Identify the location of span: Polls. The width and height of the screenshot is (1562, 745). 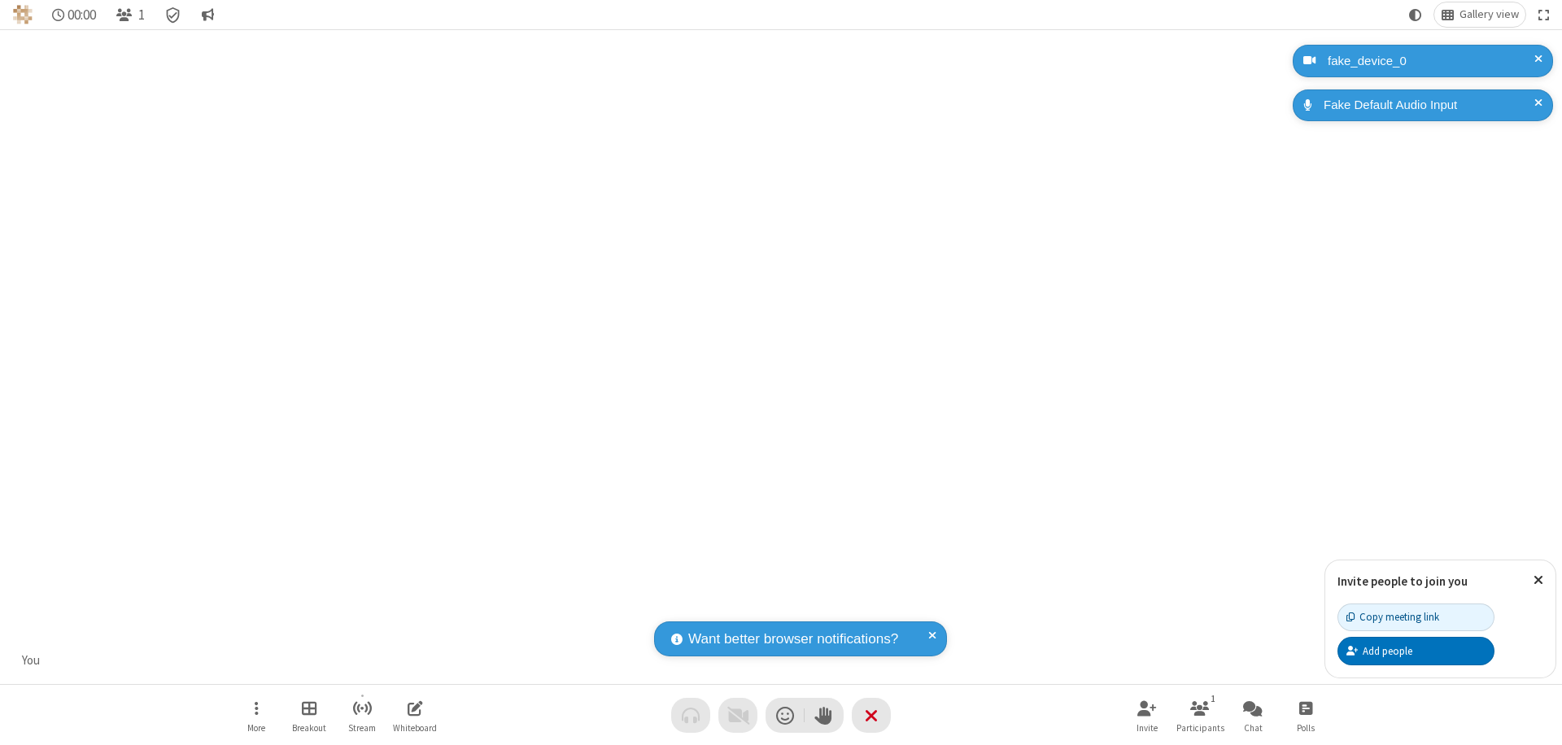
(1306, 728).